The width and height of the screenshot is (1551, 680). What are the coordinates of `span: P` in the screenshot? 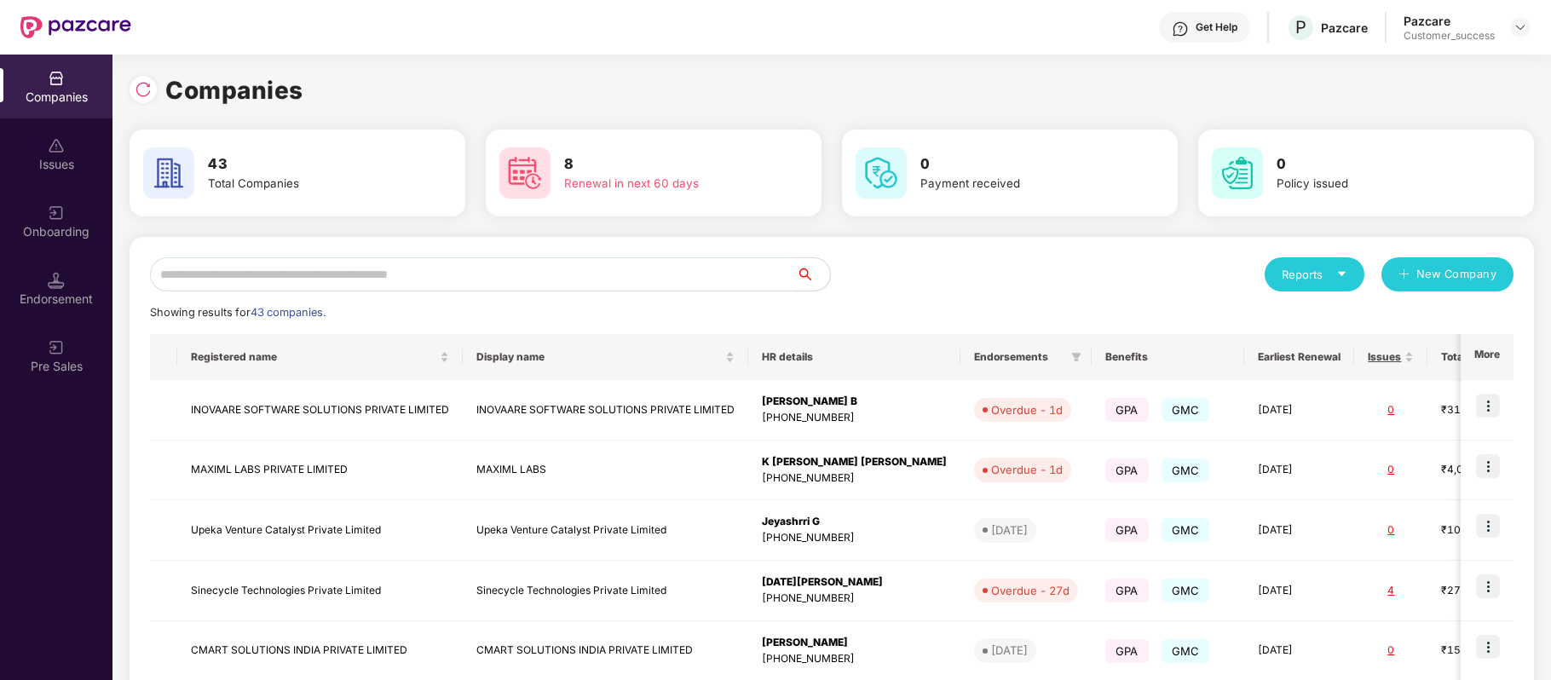 It's located at (1301, 27).